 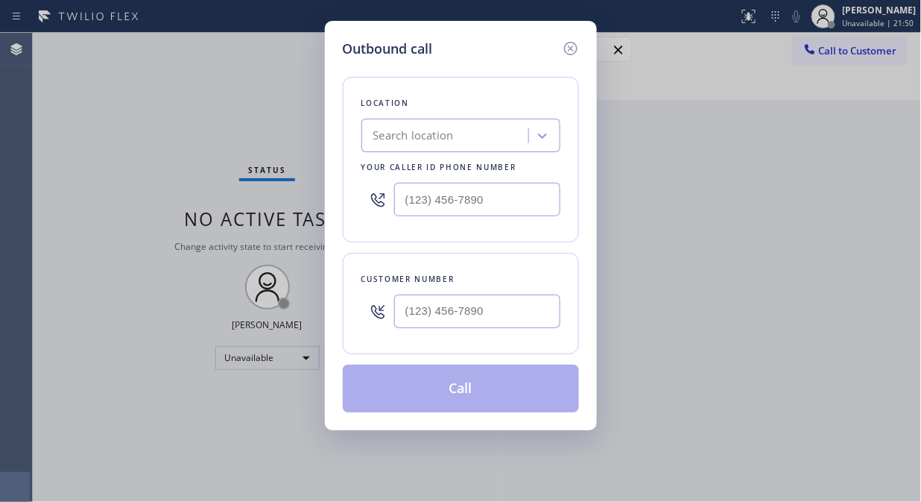 What do you see at coordinates (461, 388) in the screenshot?
I see `button: Call` at bounding box center [461, 388].